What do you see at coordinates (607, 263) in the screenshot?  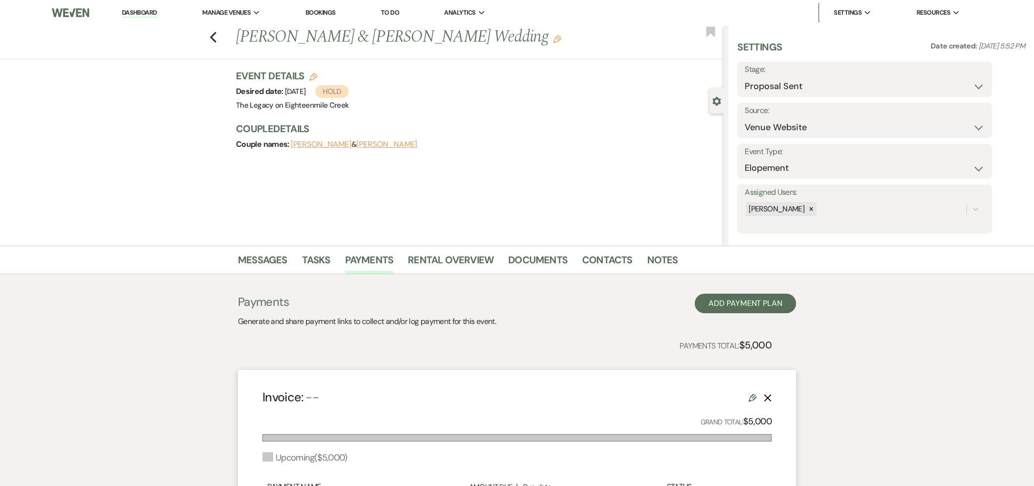 I see `a: Contacts` at bounding box center [607, 263].